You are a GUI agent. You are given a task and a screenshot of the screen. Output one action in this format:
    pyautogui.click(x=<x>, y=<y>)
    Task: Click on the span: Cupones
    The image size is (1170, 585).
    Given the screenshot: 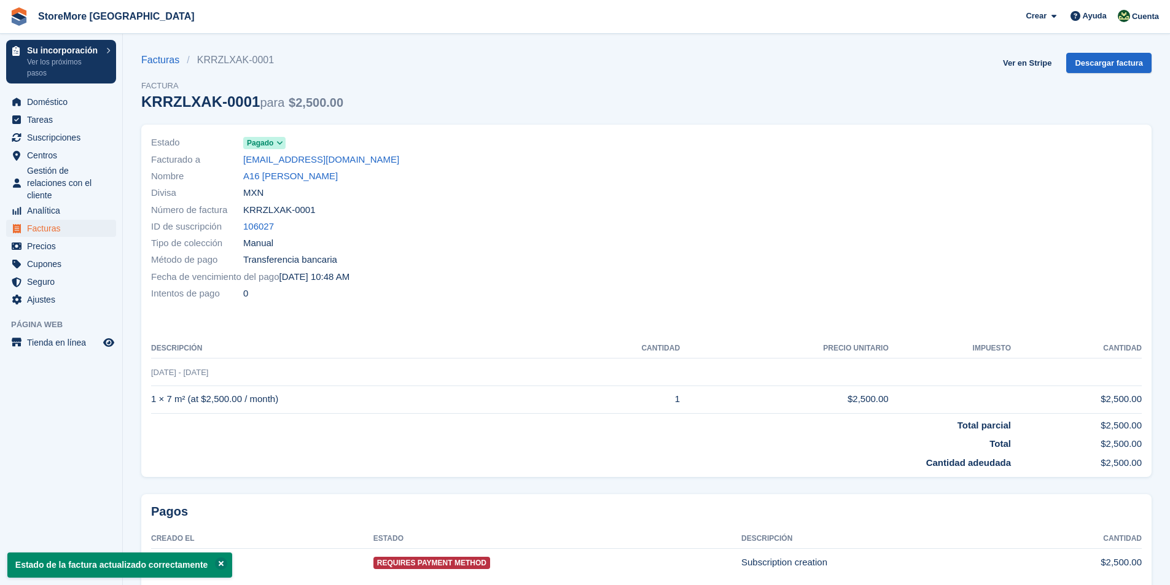 What is the action you would take?
    pyautogui.click(x=64, y=264)
    